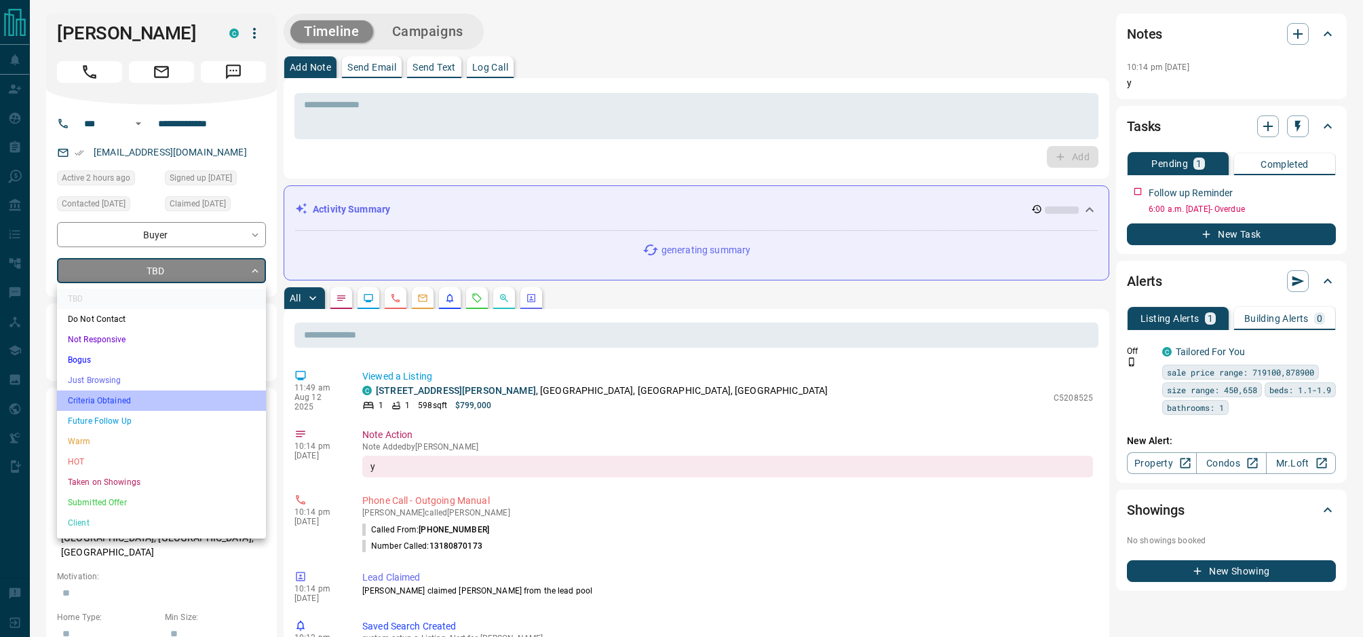  I want to click on li: HOT, so click(162, 461).